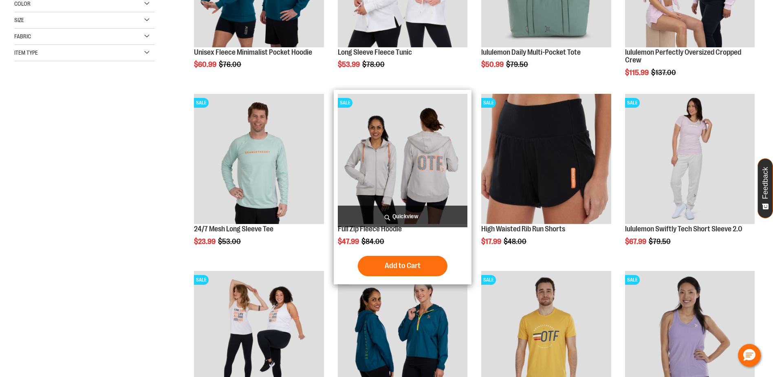 The height and width of the screenshot is (377, 773). Describe the element at coordinates (375, 52) in the screenshot. I see `a: Long Sleeve Fleece Tunic` at that location.